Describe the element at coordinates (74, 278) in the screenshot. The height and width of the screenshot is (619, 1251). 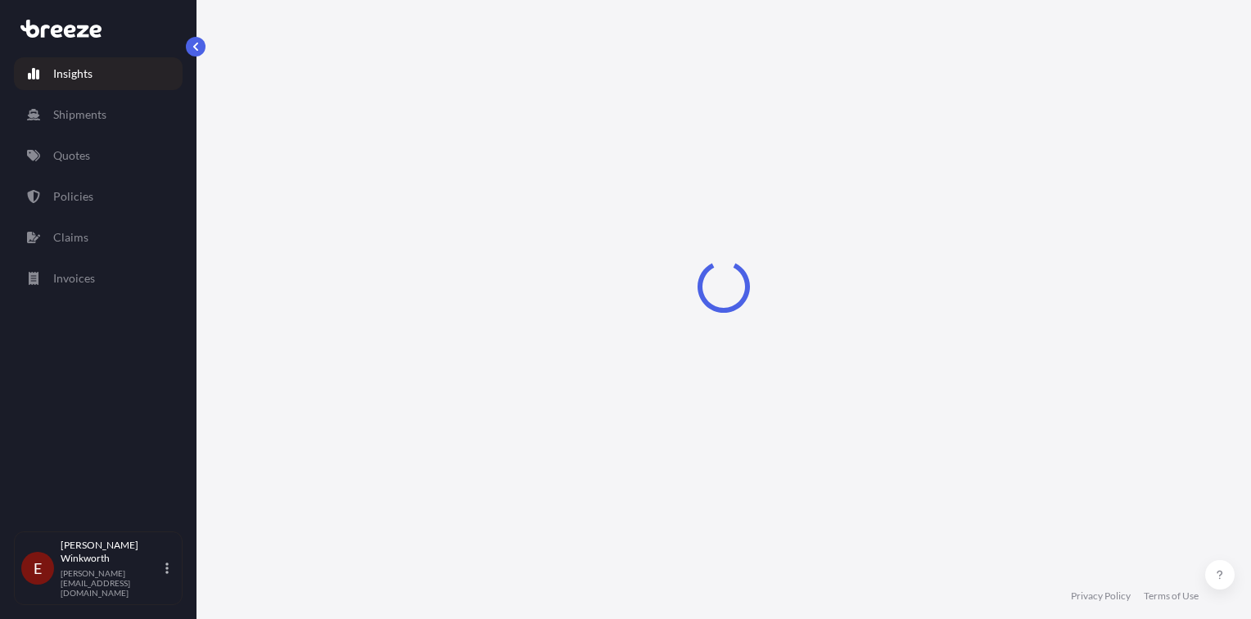
I see `p: Invoices` at that location.